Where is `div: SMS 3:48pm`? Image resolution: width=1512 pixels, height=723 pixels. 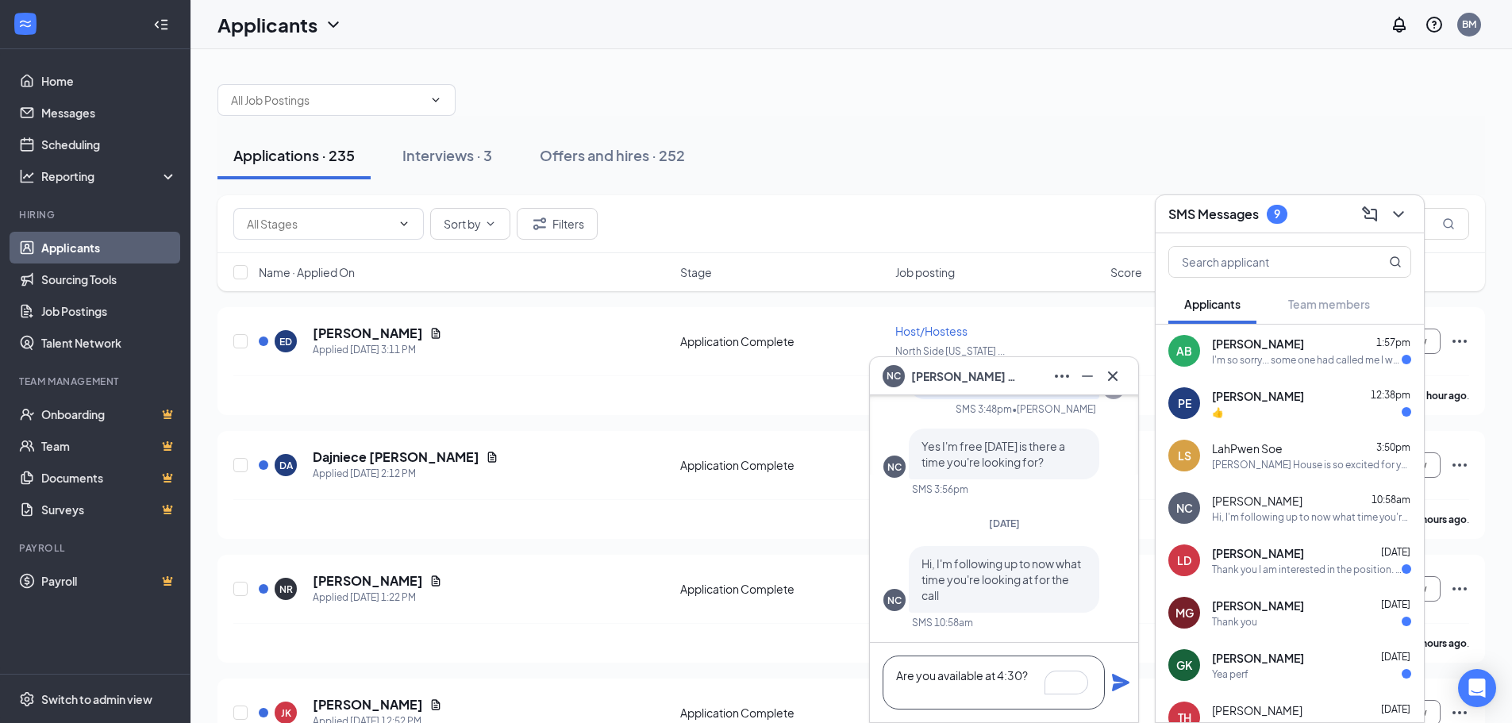 div: SMS 3:48pm is located at coordinates (983, 409).